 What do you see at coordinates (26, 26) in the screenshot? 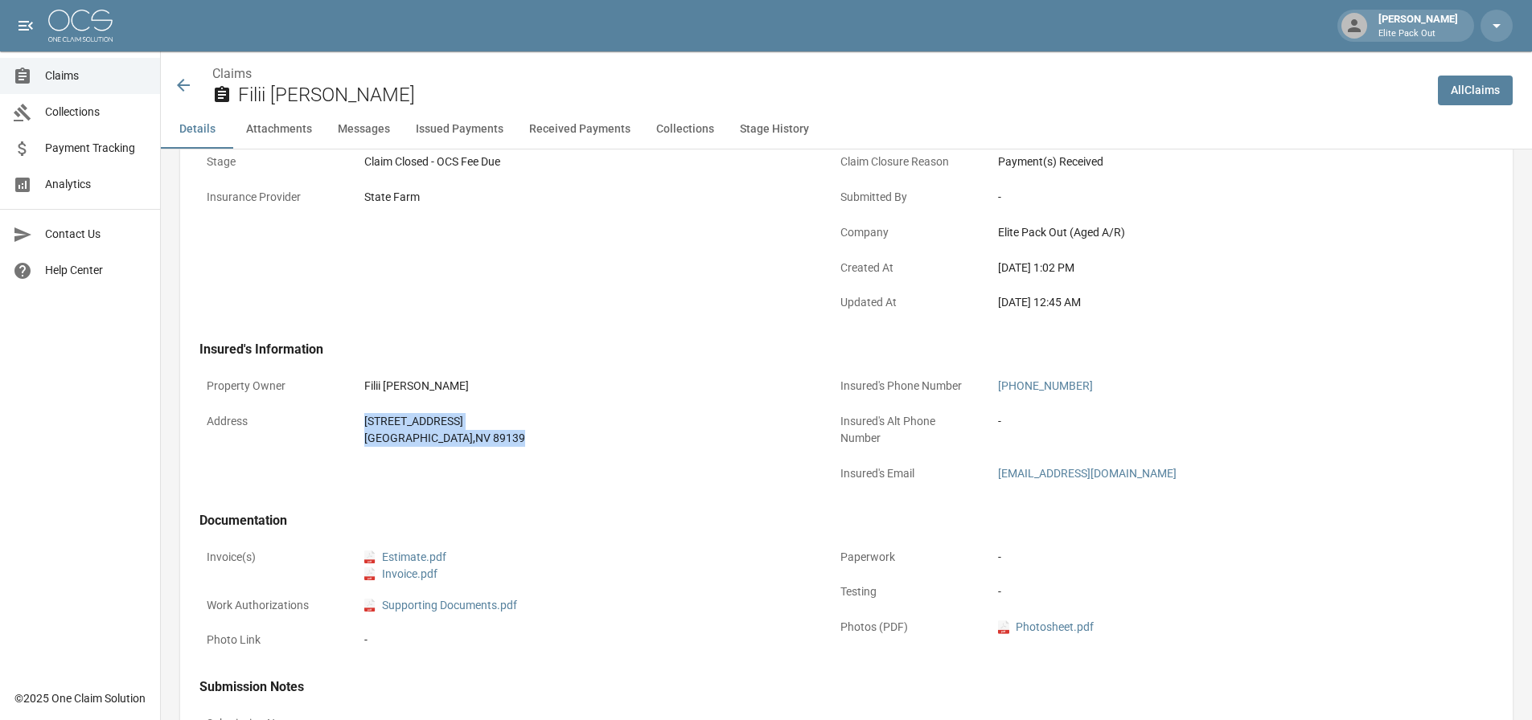
I see `button: open drawer` at bounding box center [26, 26].